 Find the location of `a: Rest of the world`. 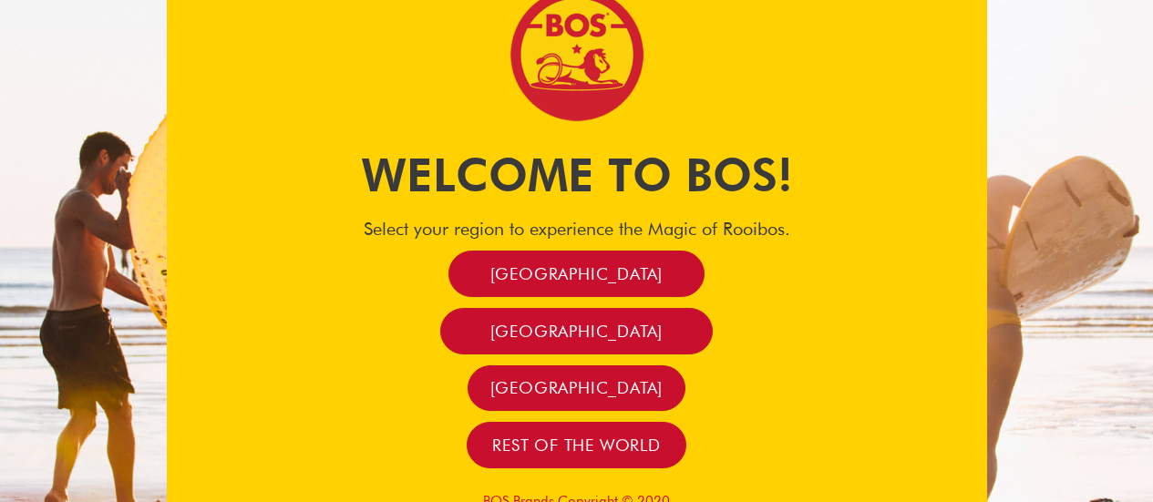

a: Rest of the world is located at coordinates (576, 445).